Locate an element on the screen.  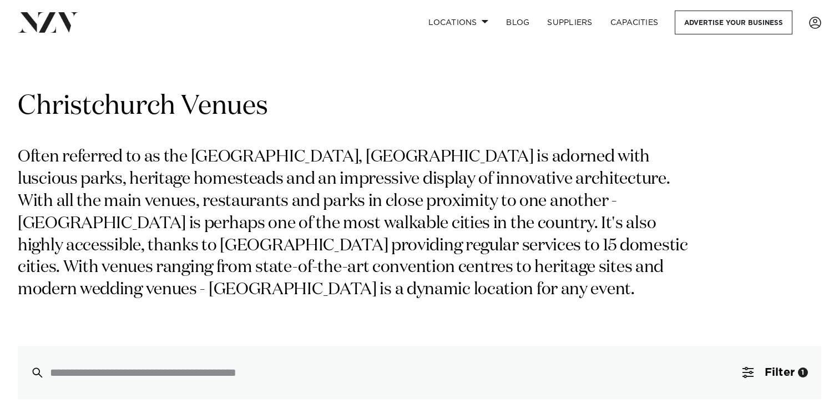
a: Capacities is located at coordinates (634, 22).